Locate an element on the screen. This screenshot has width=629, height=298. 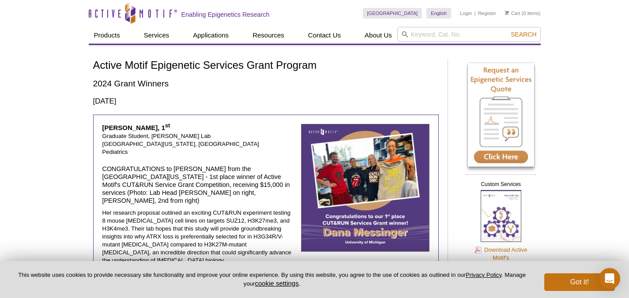
img: Your Cart is located at coordinates (507, 13).